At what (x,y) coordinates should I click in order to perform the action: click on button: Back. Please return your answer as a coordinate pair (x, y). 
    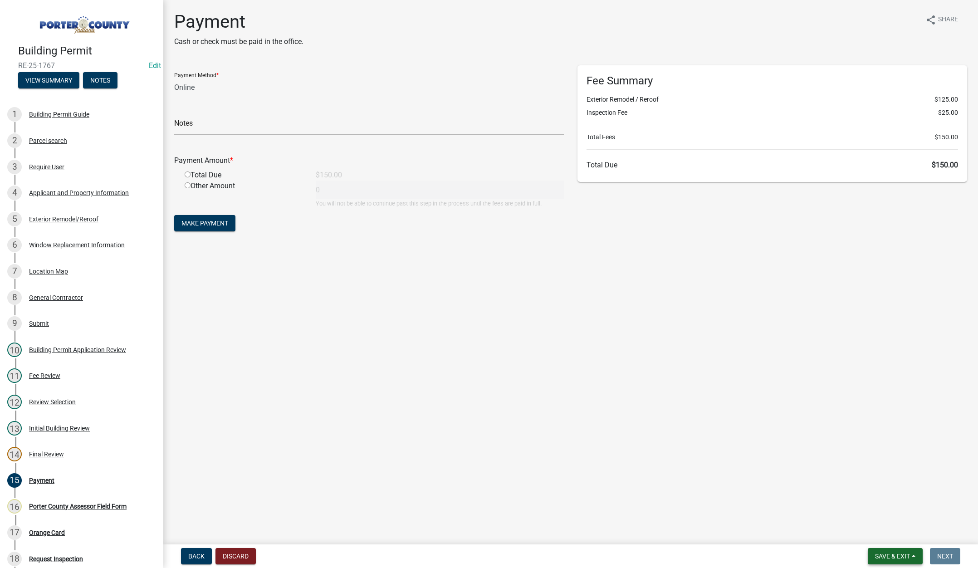
    Looking at the image, I should click on (196, 556).